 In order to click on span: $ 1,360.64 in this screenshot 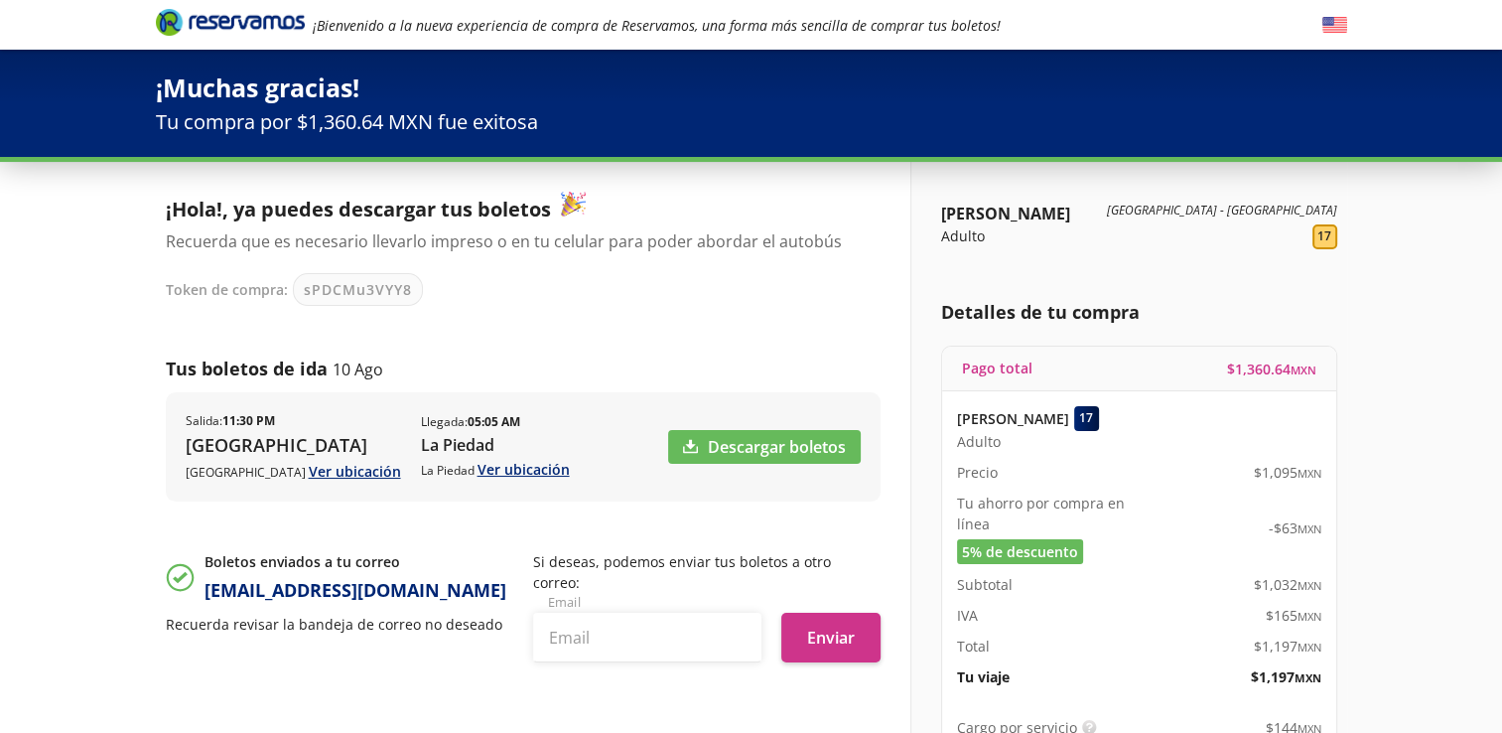, I will do `click(1272, 368)`.